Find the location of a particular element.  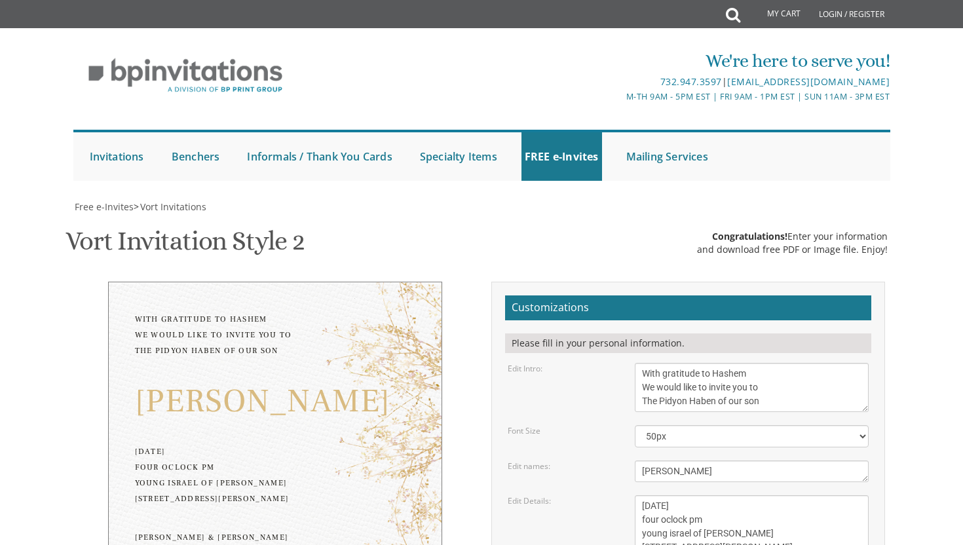

div: Please fill in your personal information. is located at coordinates (688, 343).